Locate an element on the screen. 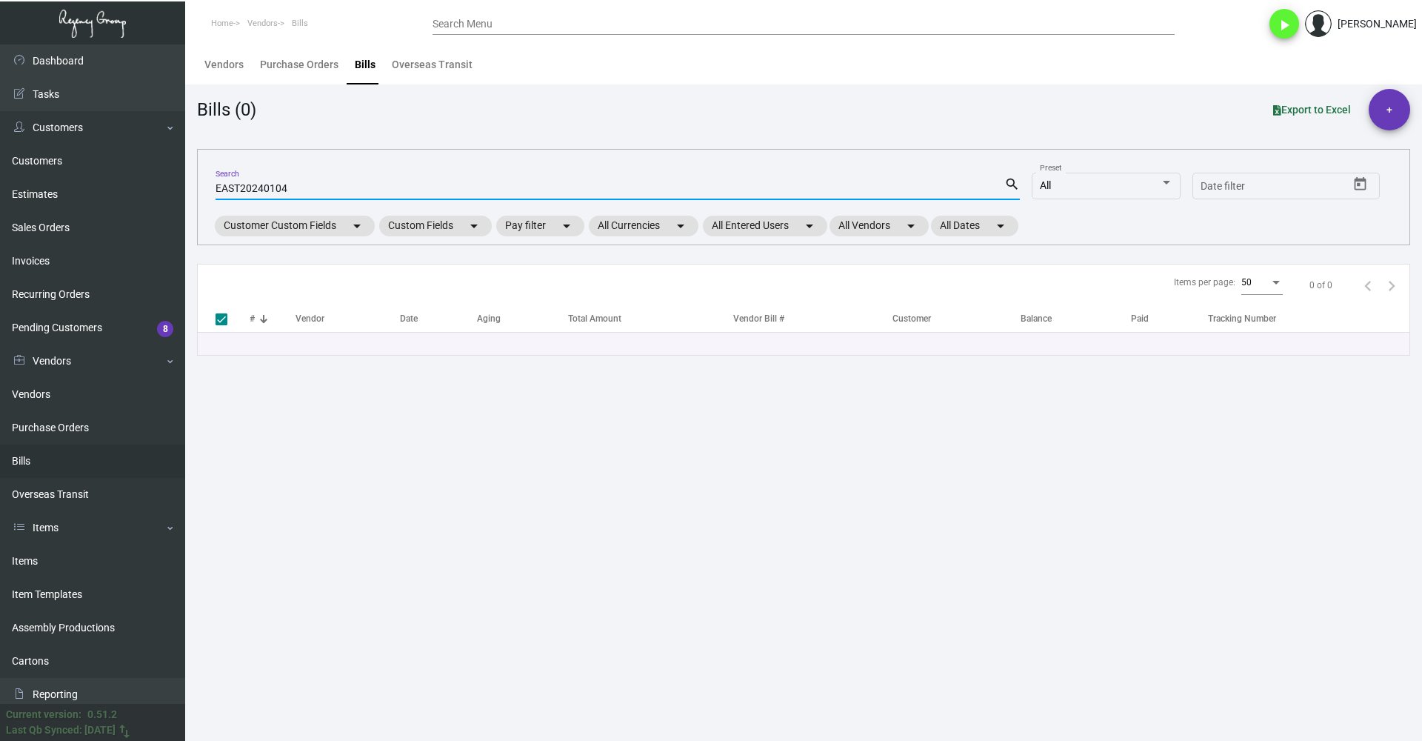 This screenshot has width=1422, height=741. div: Bills (0) is located at coordinates (227, 110).